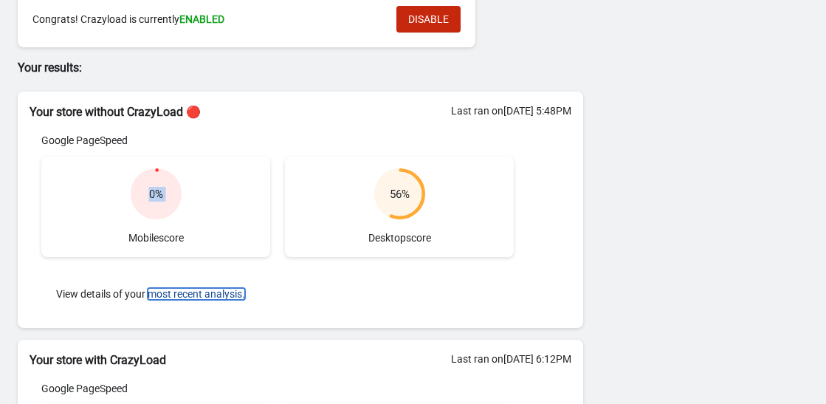  What do you see at coordinates (202, 19) in the screenshot?
I see `span: ENABLED` at bounding box center [202, 19].